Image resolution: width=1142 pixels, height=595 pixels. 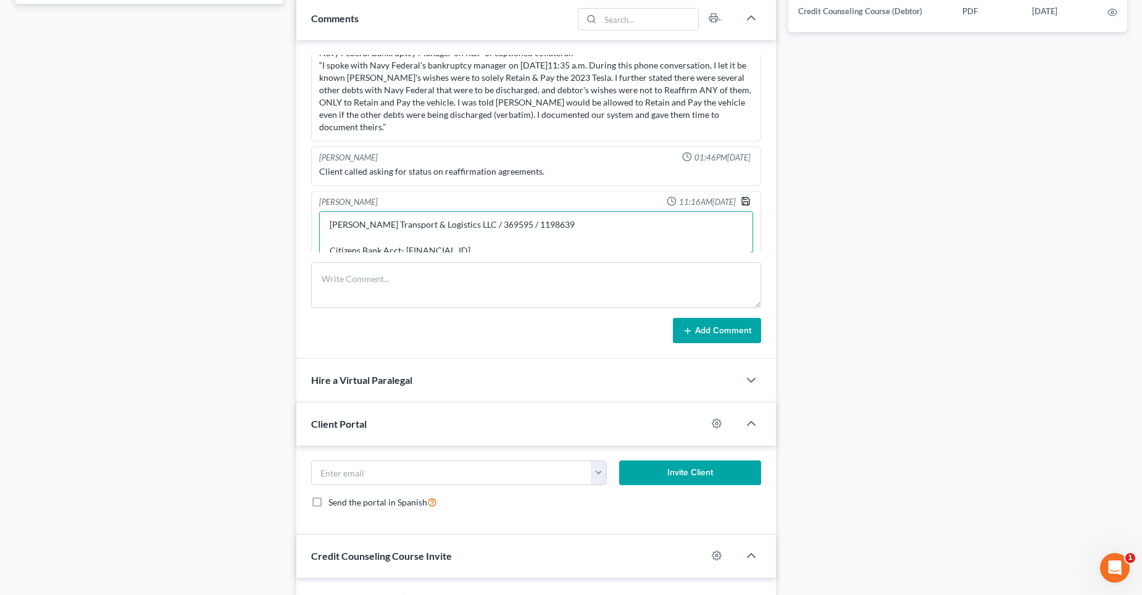 What do you see at coordinates (536, 172) in the screenshot?
I see `div: Client called asking for status on reaffirmation agreements.` at bounding box center [536, 172].